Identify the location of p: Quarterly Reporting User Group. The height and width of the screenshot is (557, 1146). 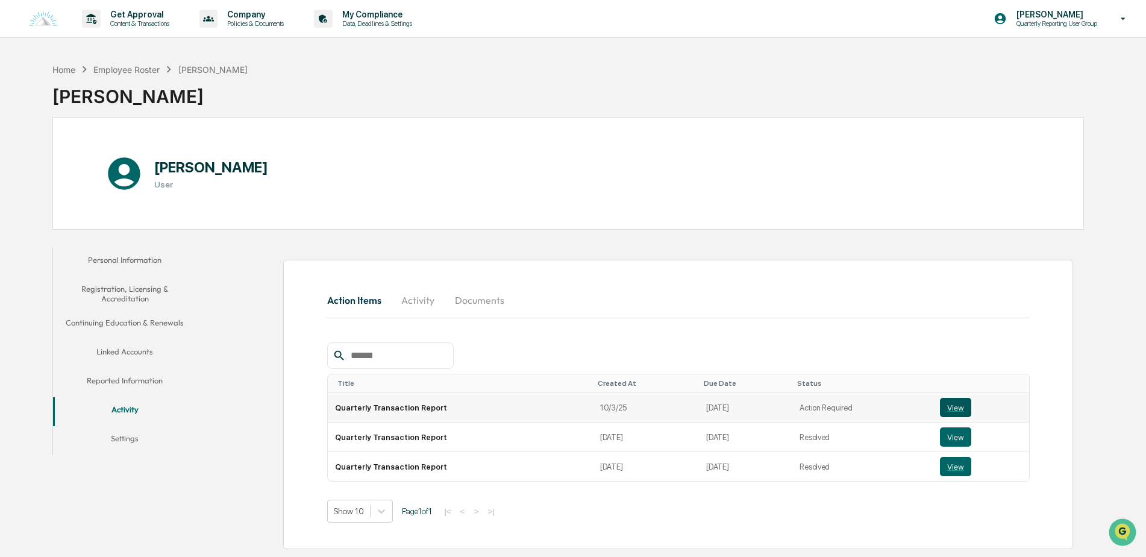
(1055, 23).